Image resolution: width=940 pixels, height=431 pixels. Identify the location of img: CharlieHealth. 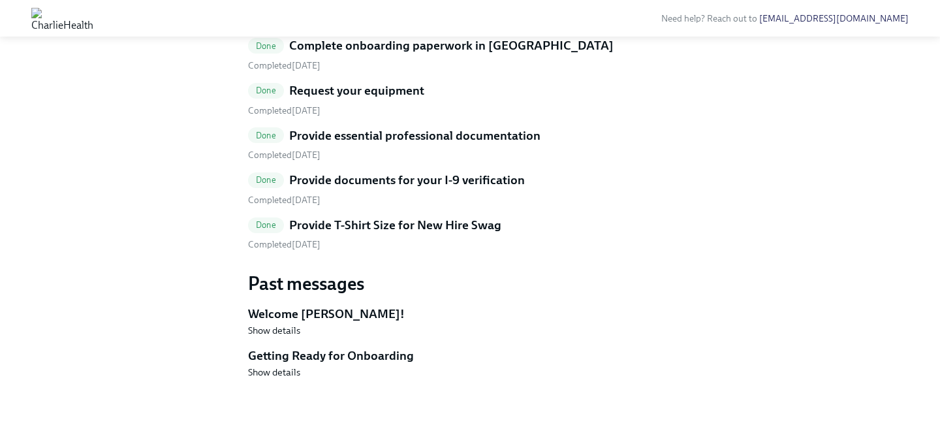
(62, 18).